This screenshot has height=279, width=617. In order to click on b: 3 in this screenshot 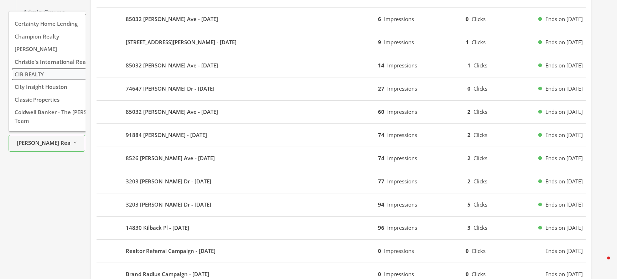, I will do `click(469, 227)`.